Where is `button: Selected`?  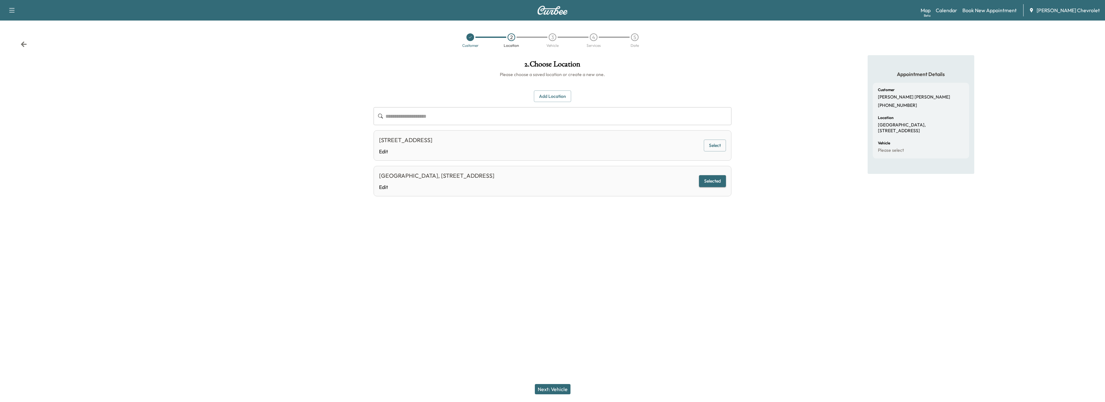 button: Selected is located at coordinates (712, 181).